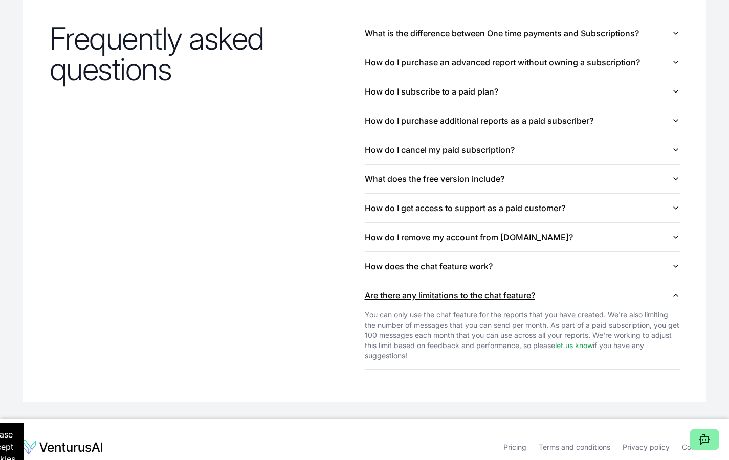 This screenshot has width=729, height=460. What do you see at coordinates (646, 447) in the screenshot?
I see `a: Privacy policy` at bounding box center [646, 447].